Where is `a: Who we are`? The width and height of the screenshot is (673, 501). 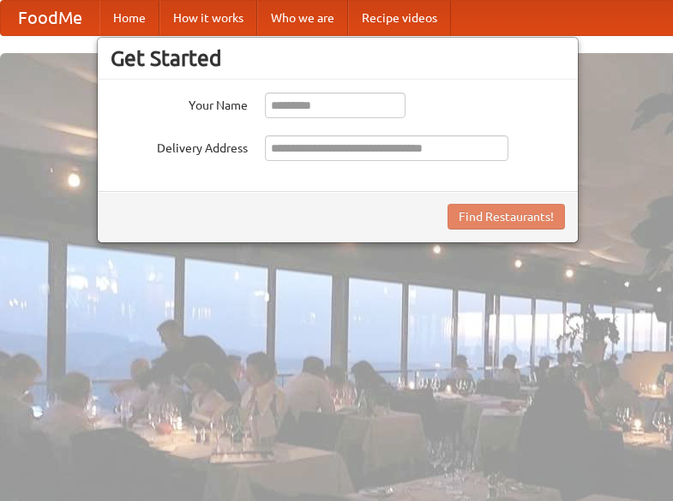
a: Who we are is located at coordinates (302, 18).